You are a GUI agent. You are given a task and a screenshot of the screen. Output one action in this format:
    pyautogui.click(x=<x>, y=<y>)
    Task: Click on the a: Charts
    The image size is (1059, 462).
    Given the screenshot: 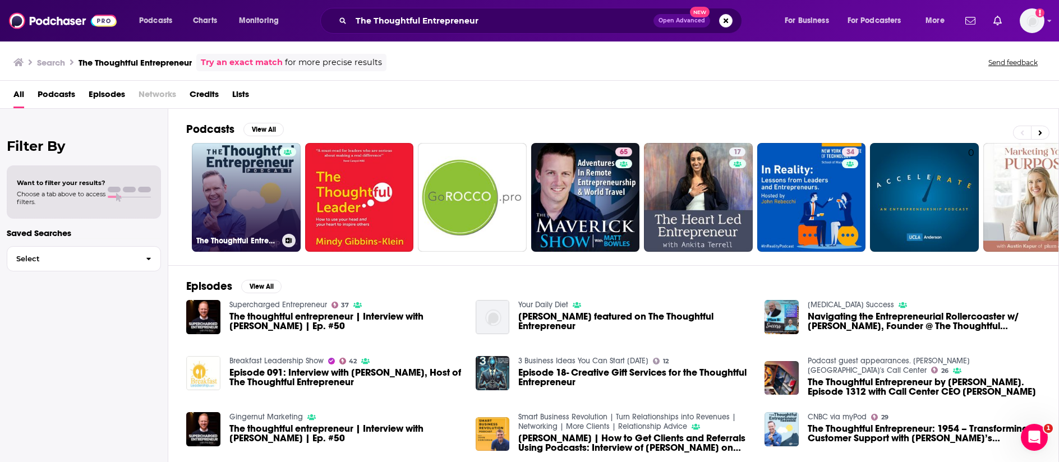 What is the action you would take?
    pyautogui.click(x=205, y=21)
    